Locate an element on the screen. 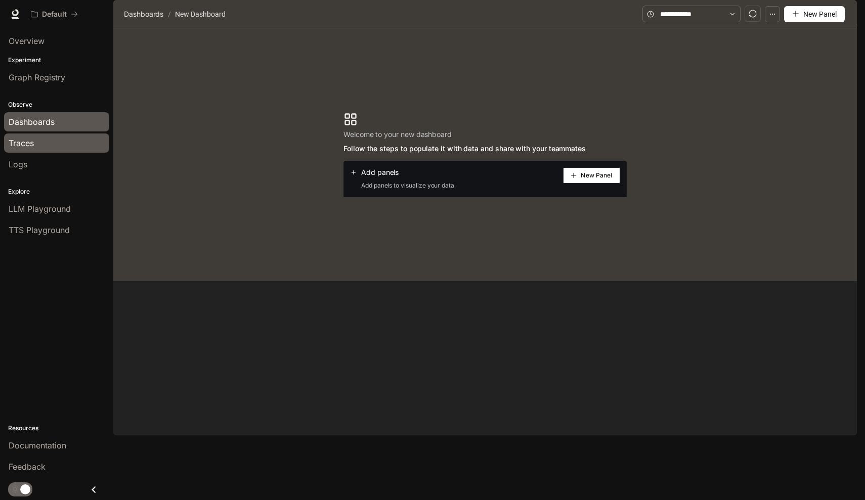  span: sync is located at coordinates (753, 14).